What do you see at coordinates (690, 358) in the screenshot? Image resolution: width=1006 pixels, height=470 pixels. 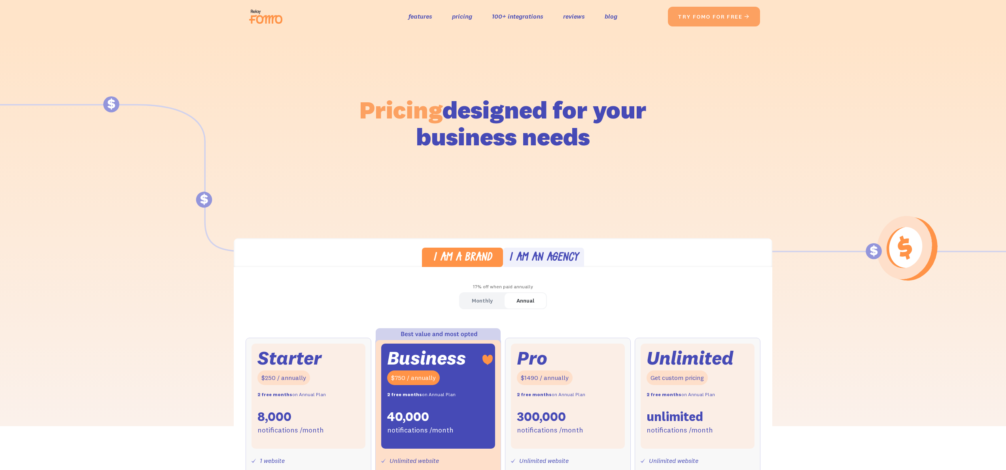 I see `div: Unlimited` at bounding box center [690, 358].